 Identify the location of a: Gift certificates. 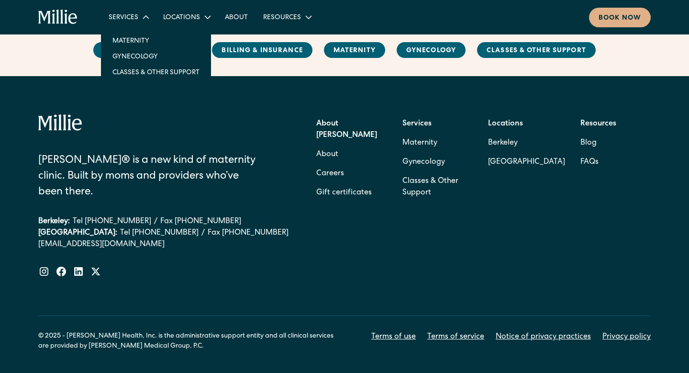
(344, 193).